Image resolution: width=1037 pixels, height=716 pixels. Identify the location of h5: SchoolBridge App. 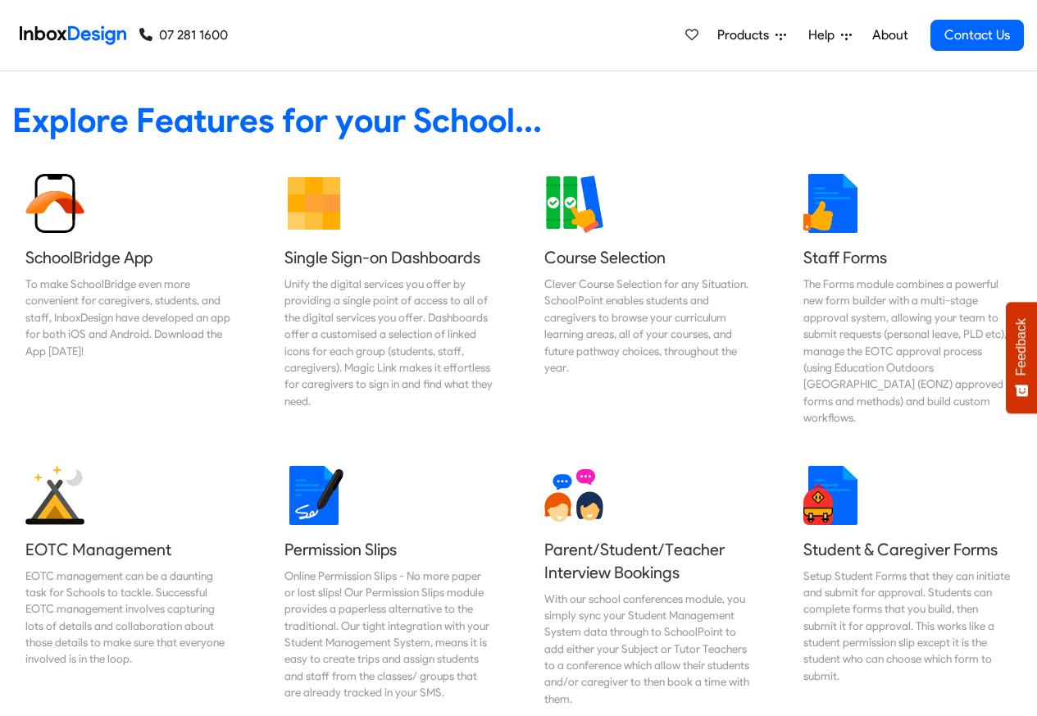
(130, 258).